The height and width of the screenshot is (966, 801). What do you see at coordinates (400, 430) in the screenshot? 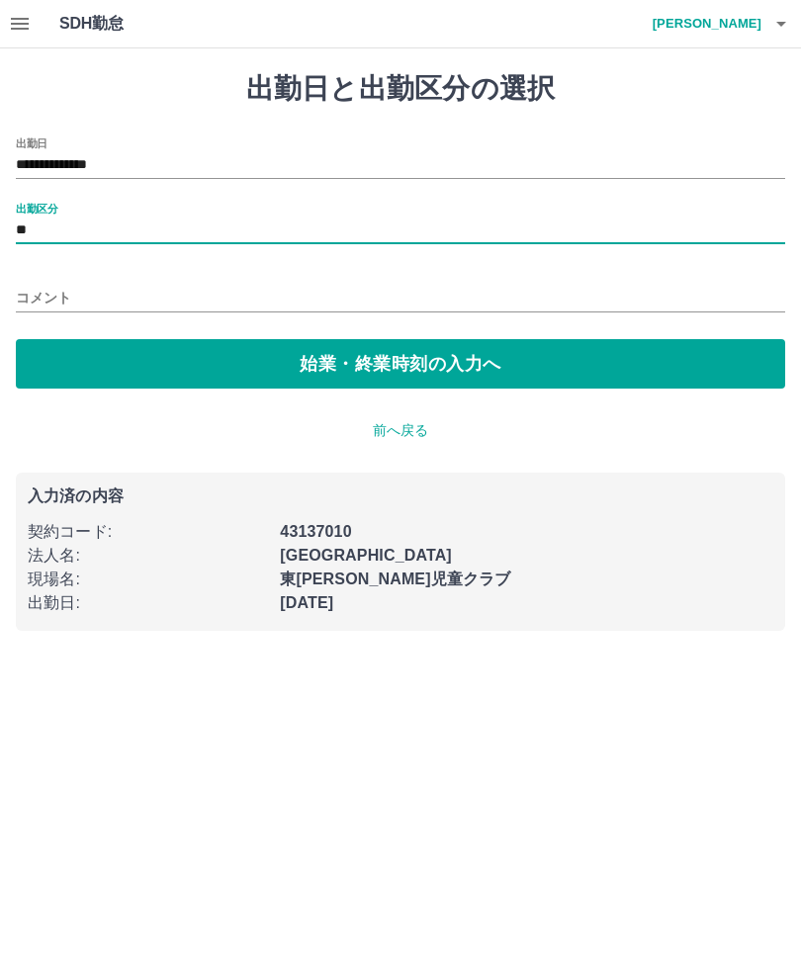
I see `p: 前へ戻る` at bounding box center [400, 430].